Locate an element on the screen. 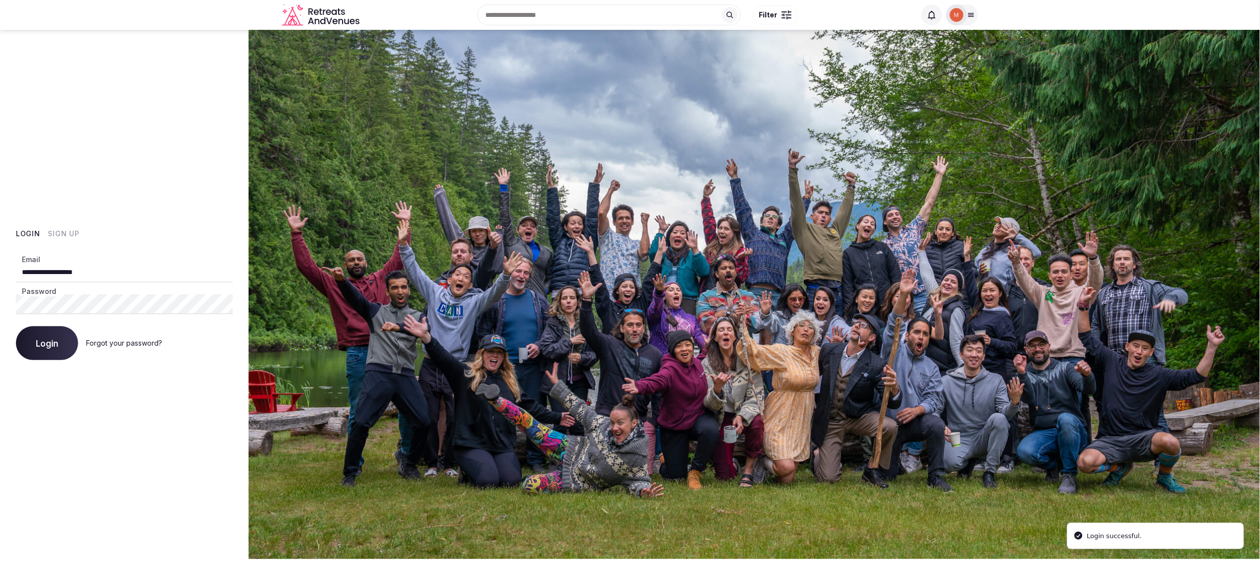 This screenshot has width=1260, height=565. a: Forgot your password? is located at coordinates (124, 343).